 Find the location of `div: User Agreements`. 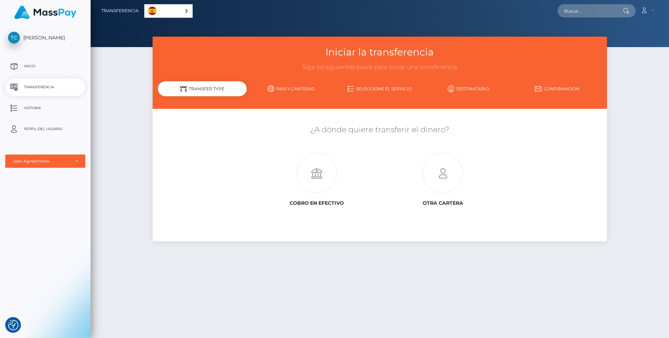

div: User Agreements is located at coordinates (41, 161).